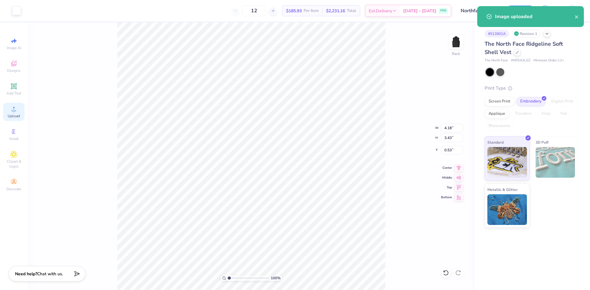 This screenshot has height=290, width=590. Describe the element at coordinates (14, 164) in the screenshot. I see `span: Clipart & logos` at that location.